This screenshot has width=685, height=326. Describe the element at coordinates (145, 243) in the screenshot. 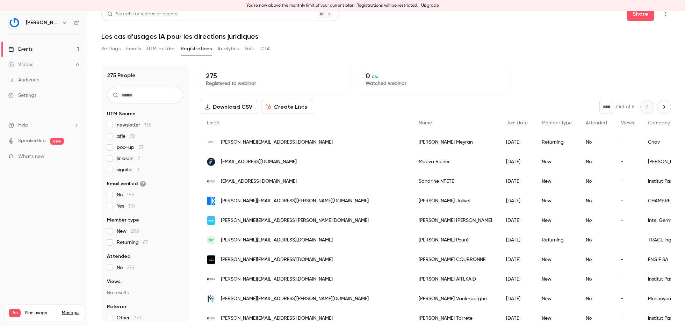

I see `span: 67` at that location.